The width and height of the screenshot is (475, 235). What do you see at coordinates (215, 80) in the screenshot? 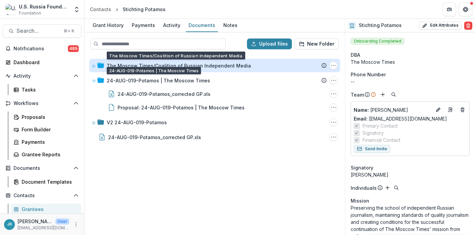
I see `div: 24-AUG-019-Potamos | The Moscow Times24-AUG-019-Potamos | The Moscow Times Options` at bounding box center [215, 80].